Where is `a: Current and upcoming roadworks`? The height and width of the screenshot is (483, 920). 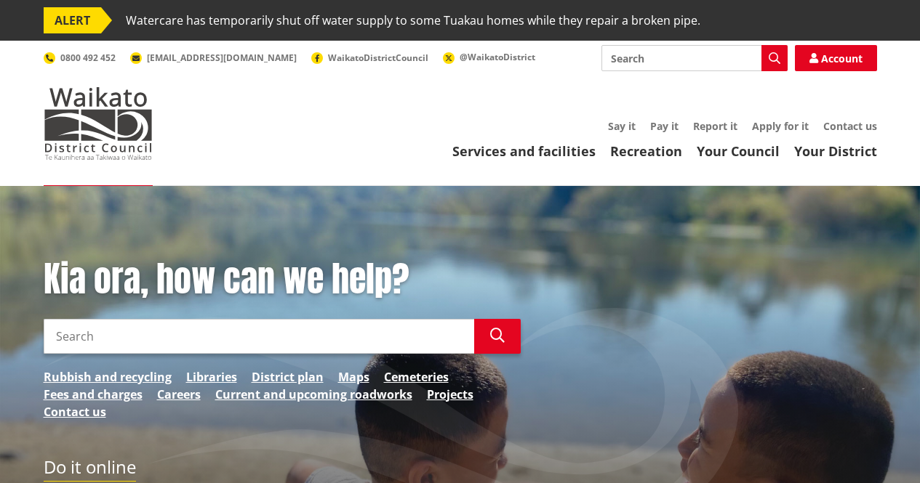 a: Current and upcoming roadworks is located at coordinates (313, 395).